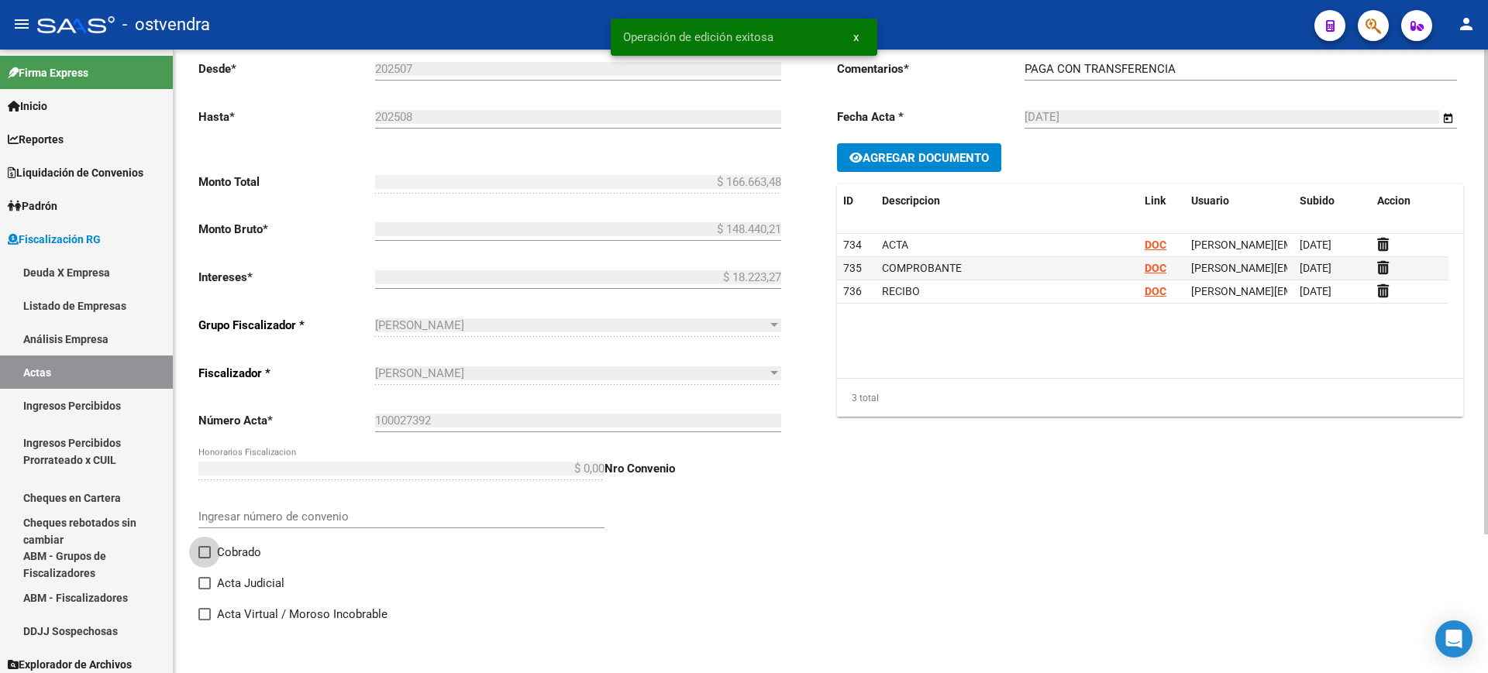  I want to click on div: 3 total, so click(1150, 398).